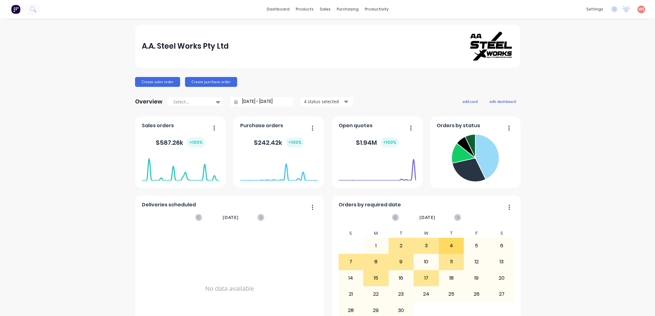 The image size is (655, 316). Describe the element at coordinates (426, 233) in the screenshot. I see `div: W` at that location.